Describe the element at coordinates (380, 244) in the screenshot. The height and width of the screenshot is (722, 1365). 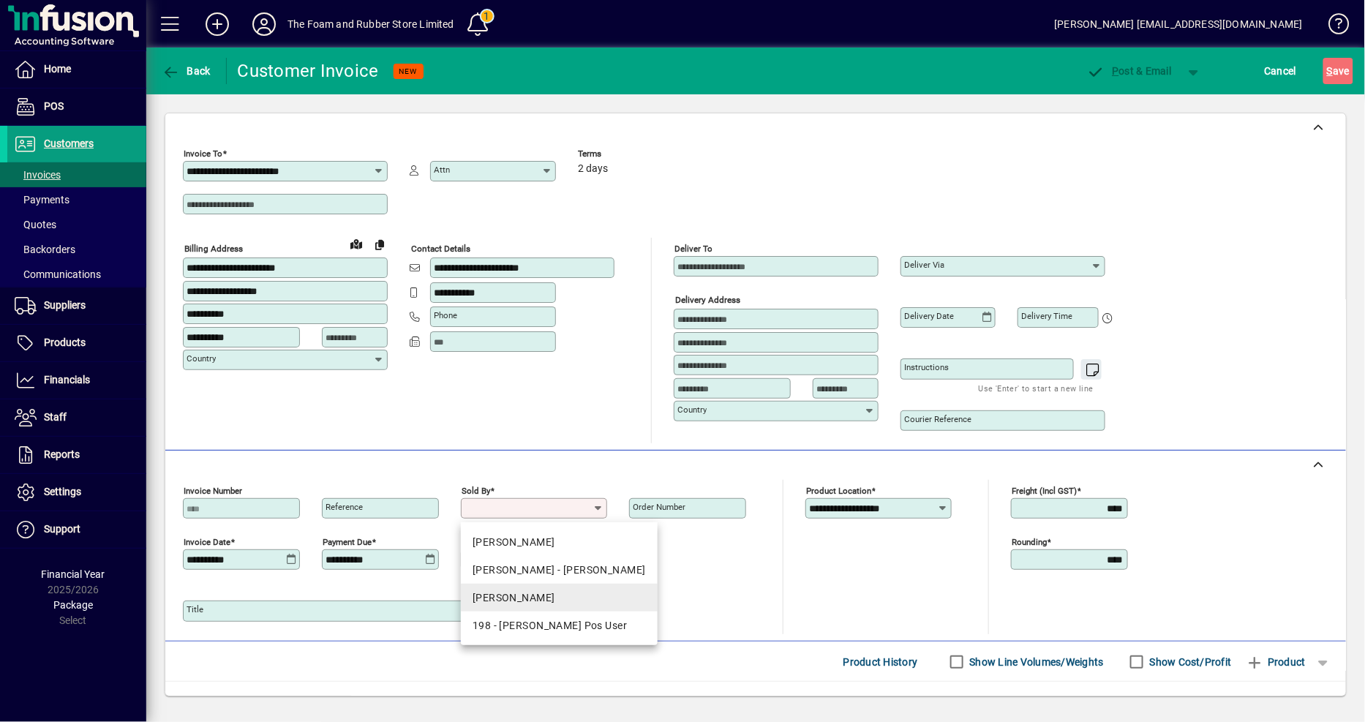
I see `button: Copy to Delivery address` at that location.